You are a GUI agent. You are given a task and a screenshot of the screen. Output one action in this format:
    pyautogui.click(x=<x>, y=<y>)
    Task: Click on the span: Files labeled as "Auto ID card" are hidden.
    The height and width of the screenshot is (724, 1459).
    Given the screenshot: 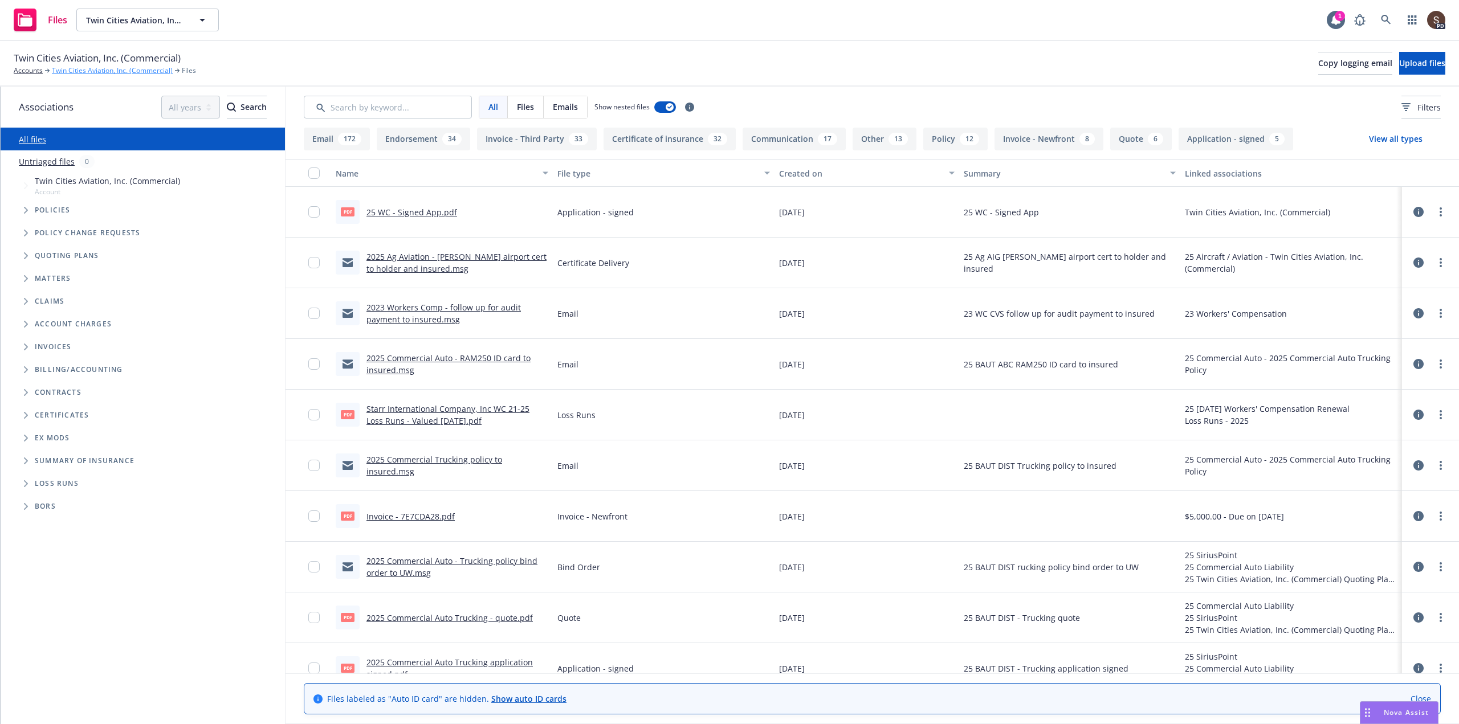 What is the action you would take?
    pyautogui.click(x=447, y=699)
    